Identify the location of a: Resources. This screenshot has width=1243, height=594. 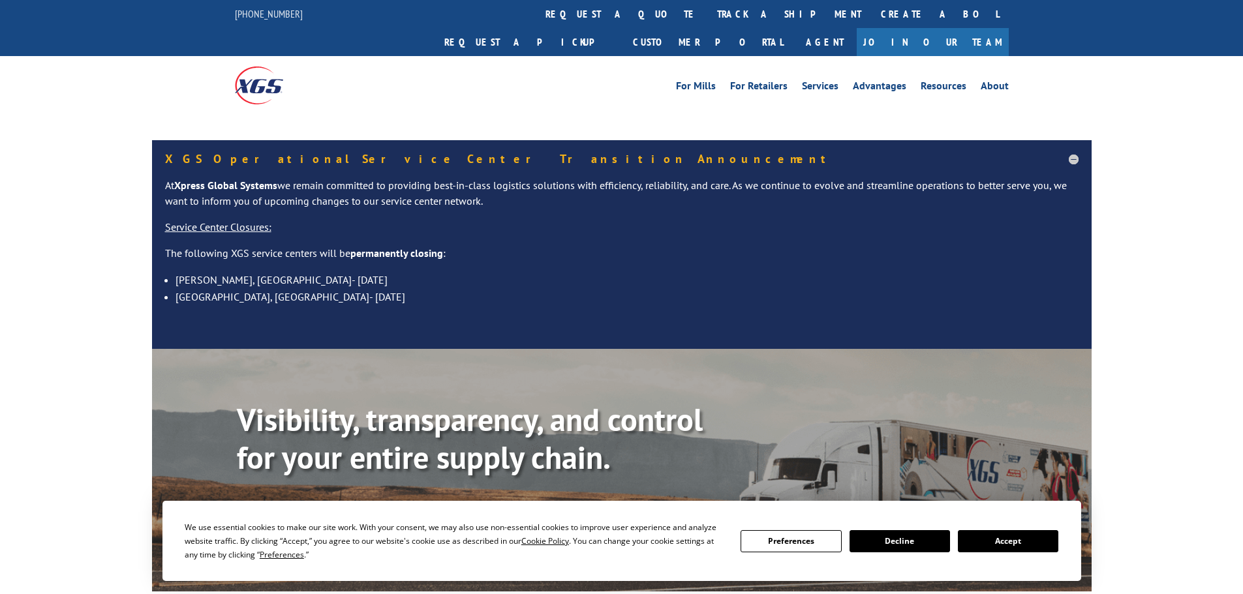
(943, 88).